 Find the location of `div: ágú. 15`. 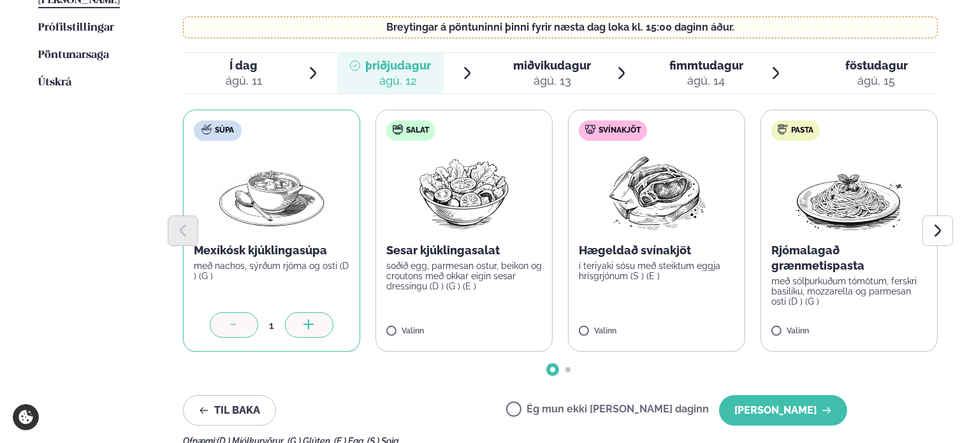

div: ágú. 15 is located at coordinates (876, 81).